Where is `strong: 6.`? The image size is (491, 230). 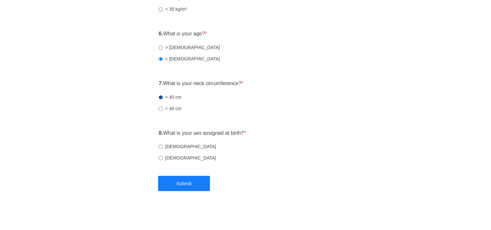
strong: 6. is located at coordinates (161, 33).